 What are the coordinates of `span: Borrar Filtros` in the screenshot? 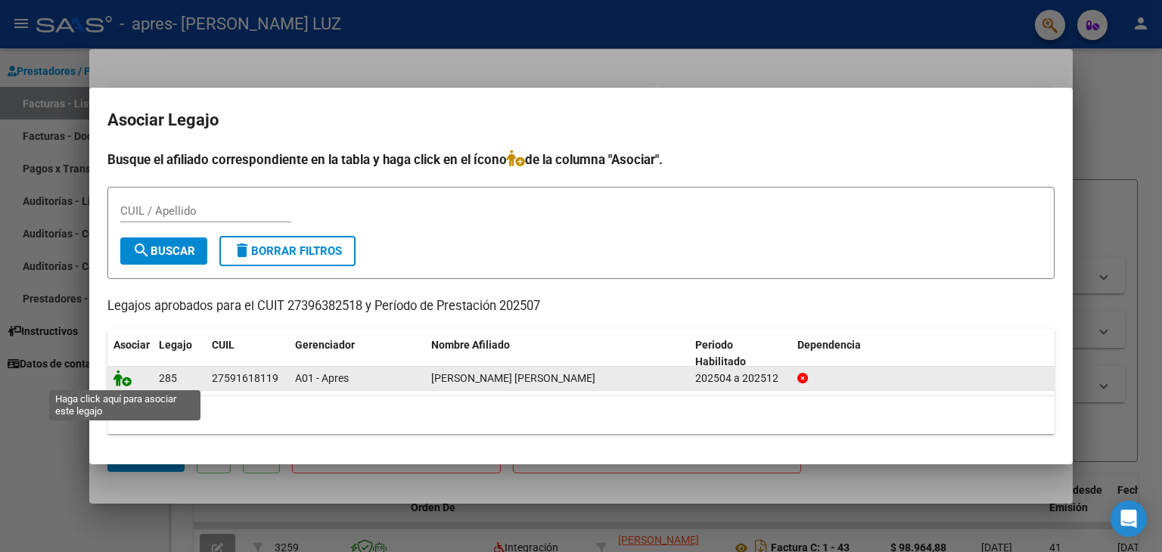 It's located at (288, 251).